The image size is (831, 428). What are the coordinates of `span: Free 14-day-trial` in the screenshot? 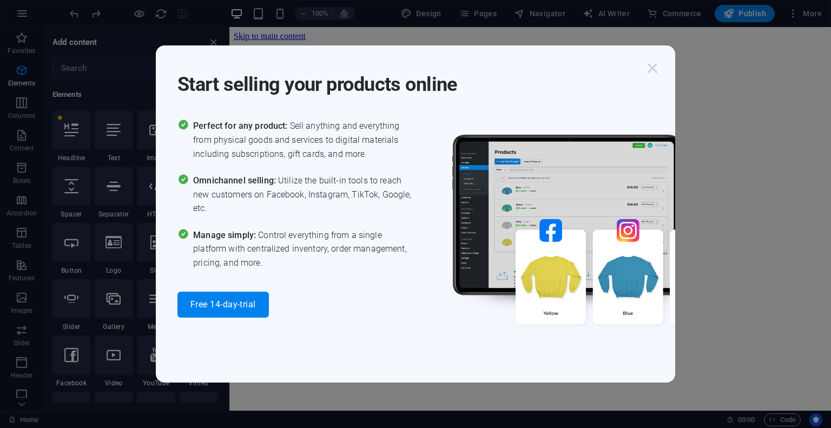 It's located at (223, 305).